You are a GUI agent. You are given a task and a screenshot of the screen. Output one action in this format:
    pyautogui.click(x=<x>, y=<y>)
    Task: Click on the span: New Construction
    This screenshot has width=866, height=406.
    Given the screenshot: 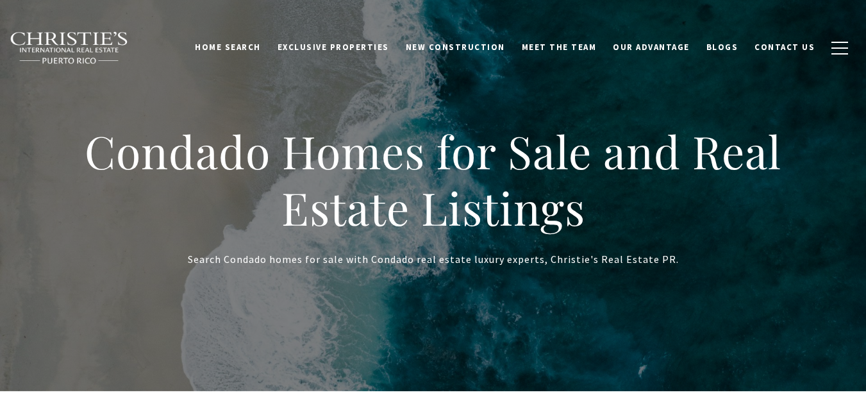 What is the action you would take?
    pyautogui.click(x=455, y=47)
    